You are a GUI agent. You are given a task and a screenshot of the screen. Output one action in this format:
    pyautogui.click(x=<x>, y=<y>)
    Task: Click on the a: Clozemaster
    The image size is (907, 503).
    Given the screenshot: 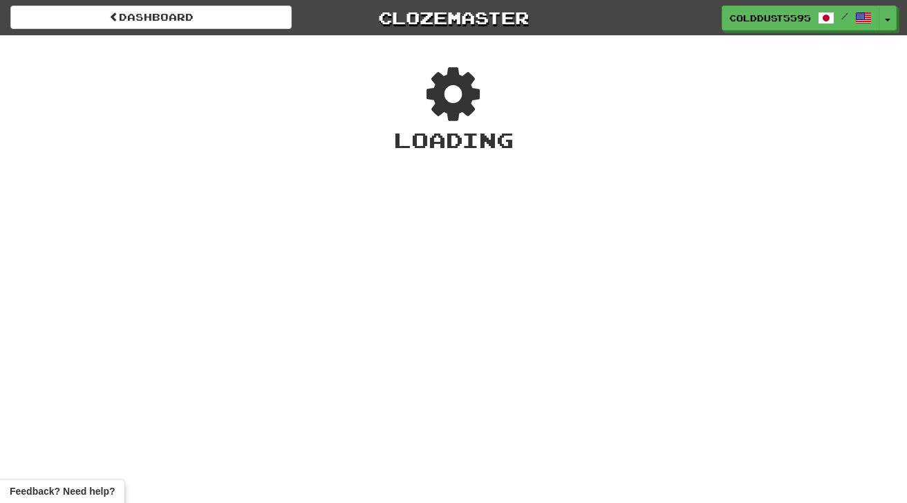 What is the action you would take?
    pyautogui.click(x=453, y=17)
    